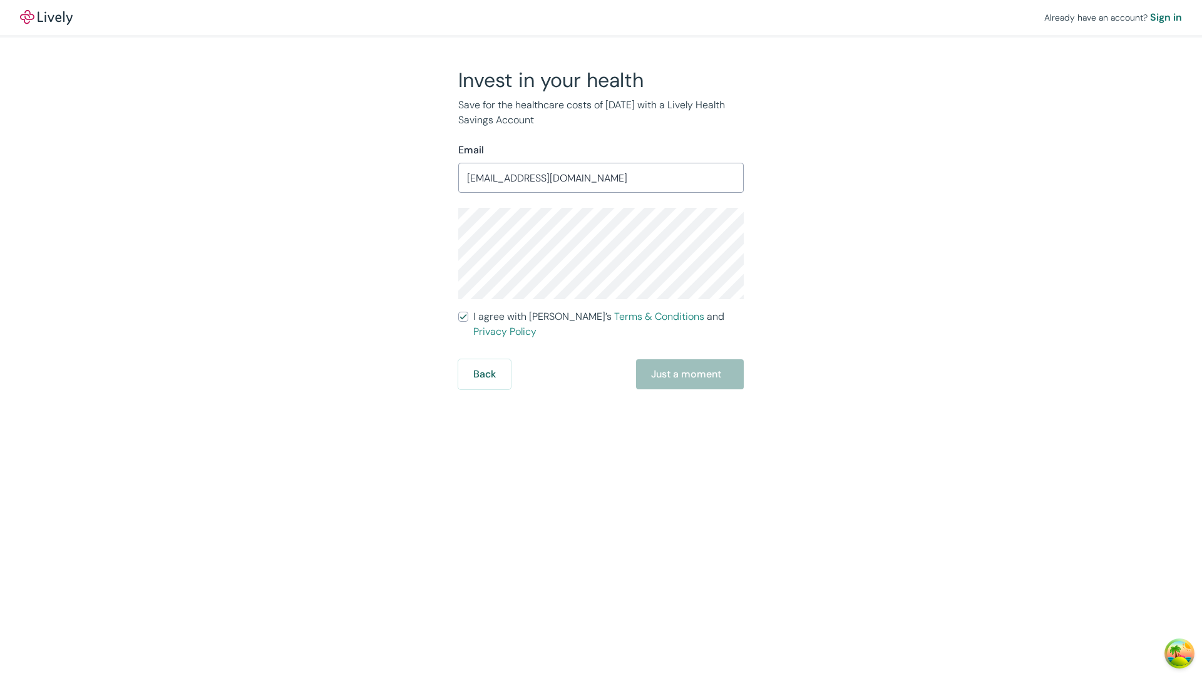 The image size is (1202, 676). I want to click on a: Sign in, so click(1166, 18).